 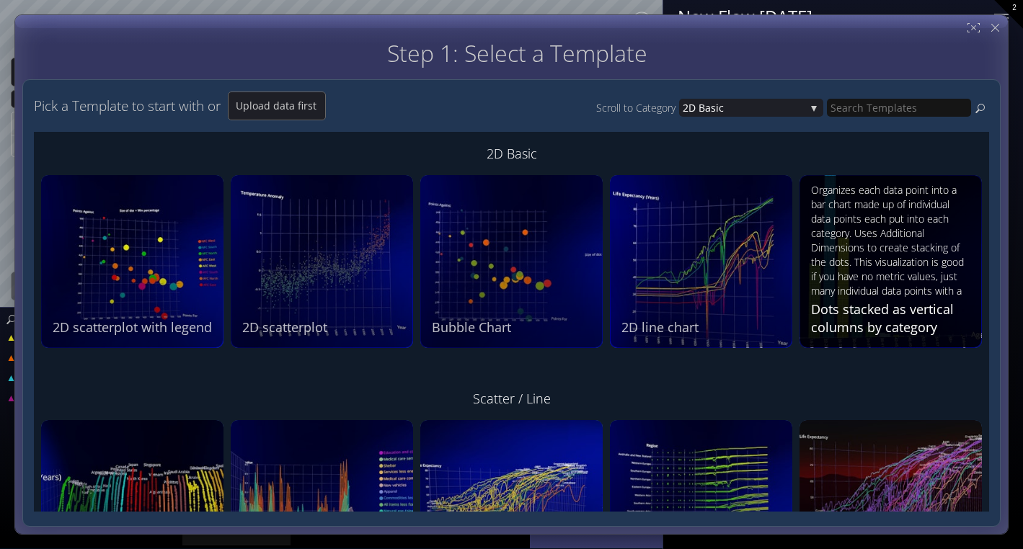 I want to click on div: Scroll to Category, so click(x=637, y=107).